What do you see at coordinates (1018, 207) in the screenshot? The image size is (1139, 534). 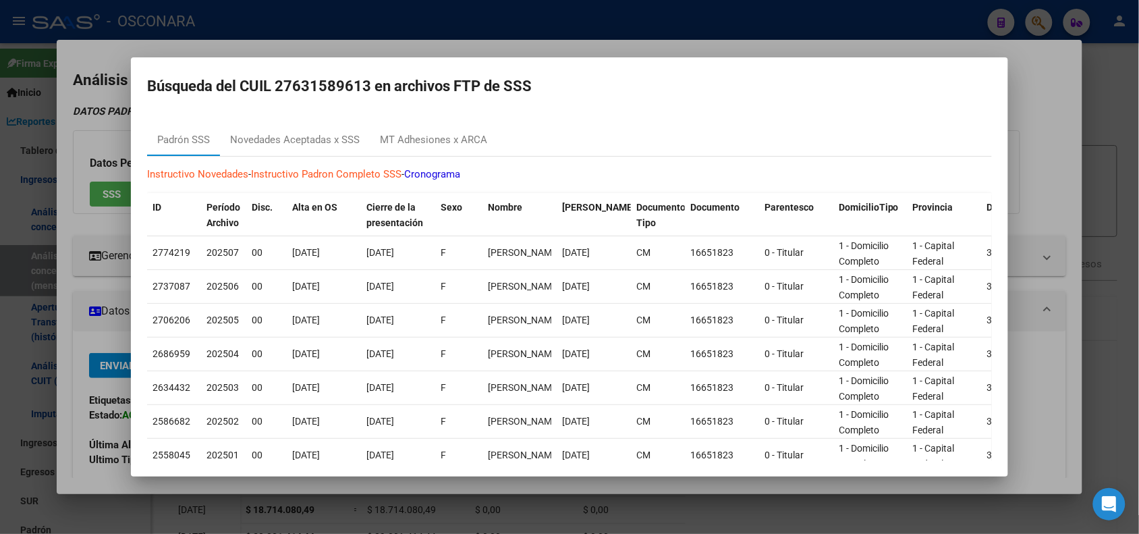 I see `span: Departamento` at bounding box center [1018, 207].